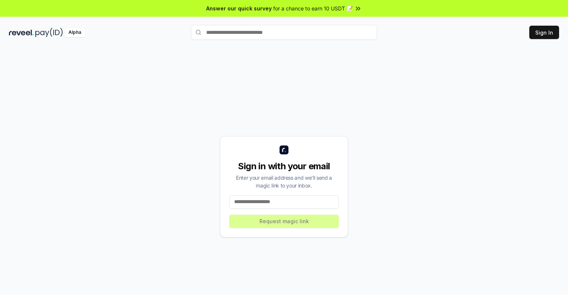 The image size is (568, 295). I want to click on span: for a chance to earn 10 USDT 📝, so click(313, 8).